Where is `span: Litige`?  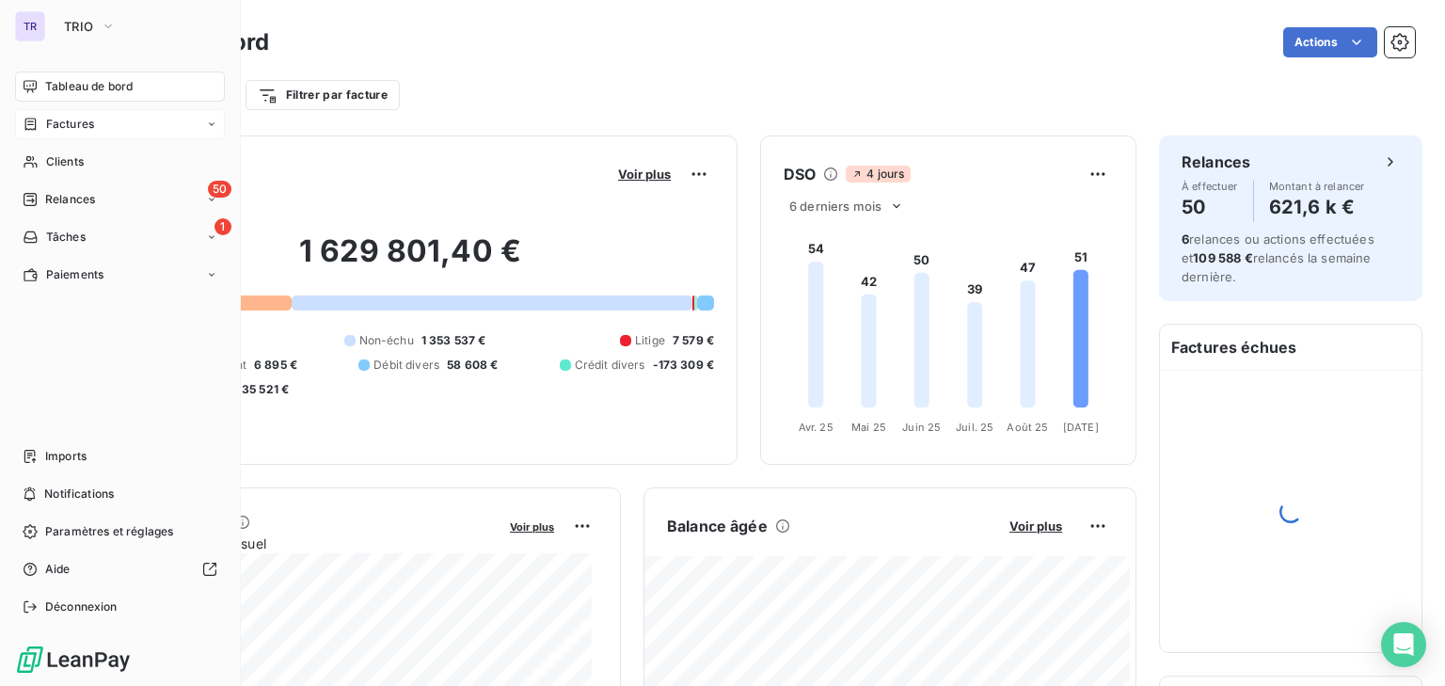 span: Litige is located at coordinates (650, 341).